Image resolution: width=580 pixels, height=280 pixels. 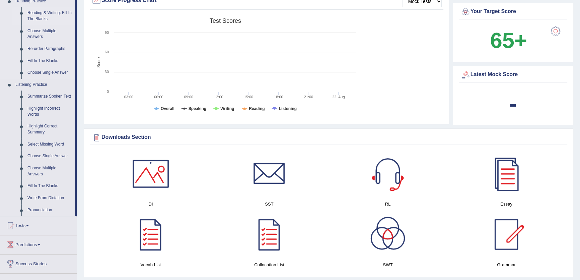 What do you see at coordinates (107, 52) in the screenshot?
I see `text: 60` at bounding box center [107, 52].